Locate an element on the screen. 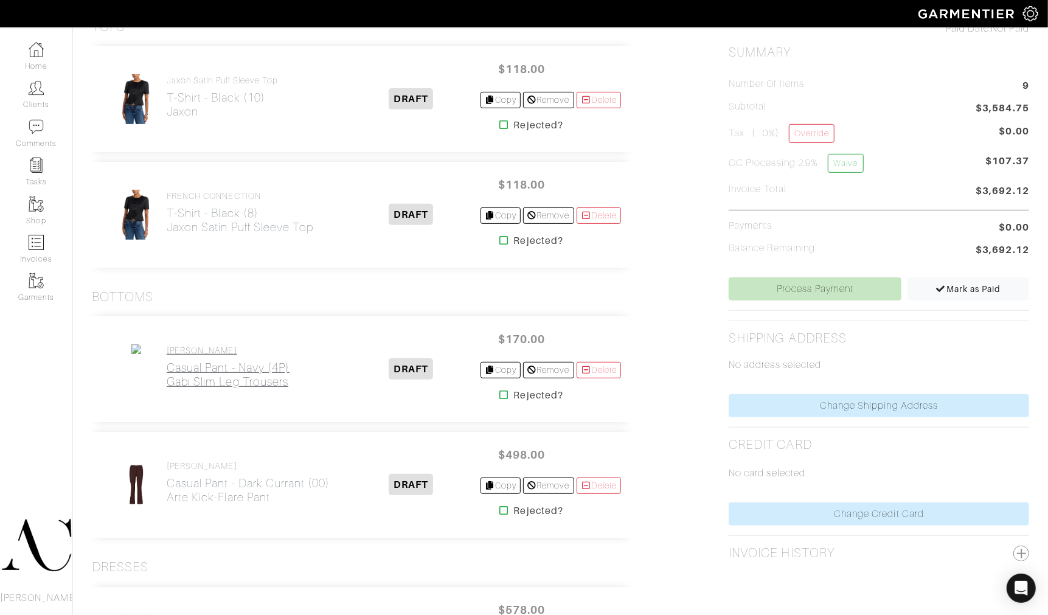  h2: Casual Pant - Navy (4P) Gabi Slim Leg Trousers is located at coordinates (228, 375).